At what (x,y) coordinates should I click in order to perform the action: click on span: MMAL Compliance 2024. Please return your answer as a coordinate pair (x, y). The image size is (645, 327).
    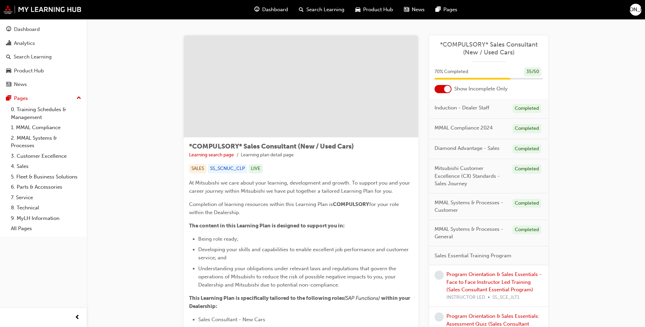
    Looking at the image, I should click on (464, 128).